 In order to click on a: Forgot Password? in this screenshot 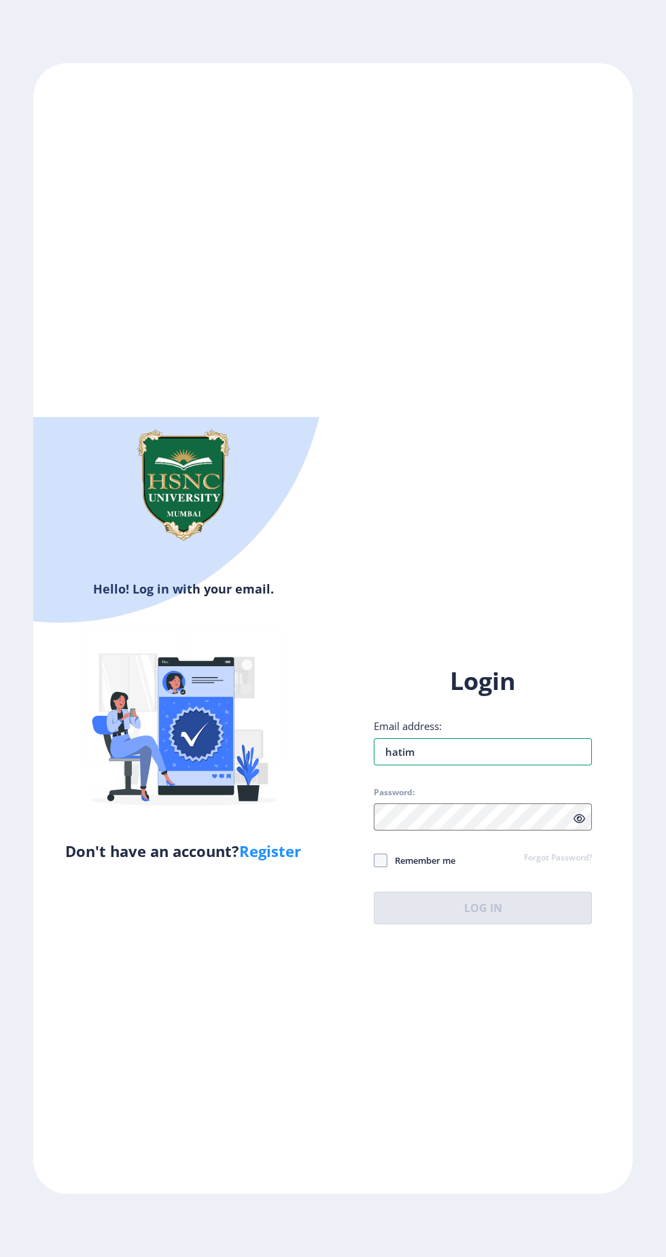, I will do `click(558, 859)`.